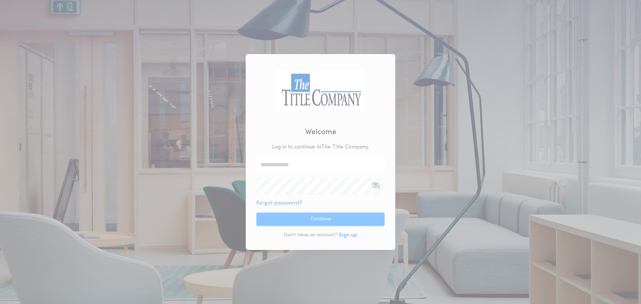 The height and width of the screenshot is (304, 641). What do you see at coordinates (320, 132) in the screenshot?
I see `h2: Welcome` at bounding box center [320, 132].